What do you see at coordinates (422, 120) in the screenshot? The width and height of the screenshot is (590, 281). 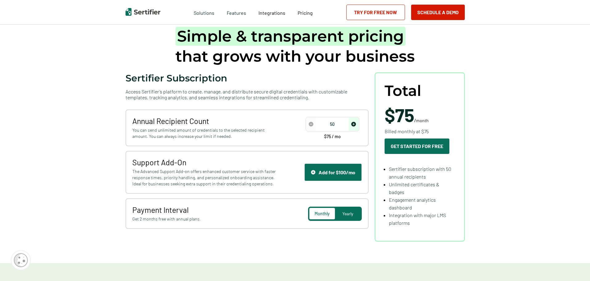 I see `span: month` at bounding box center [422, 120].